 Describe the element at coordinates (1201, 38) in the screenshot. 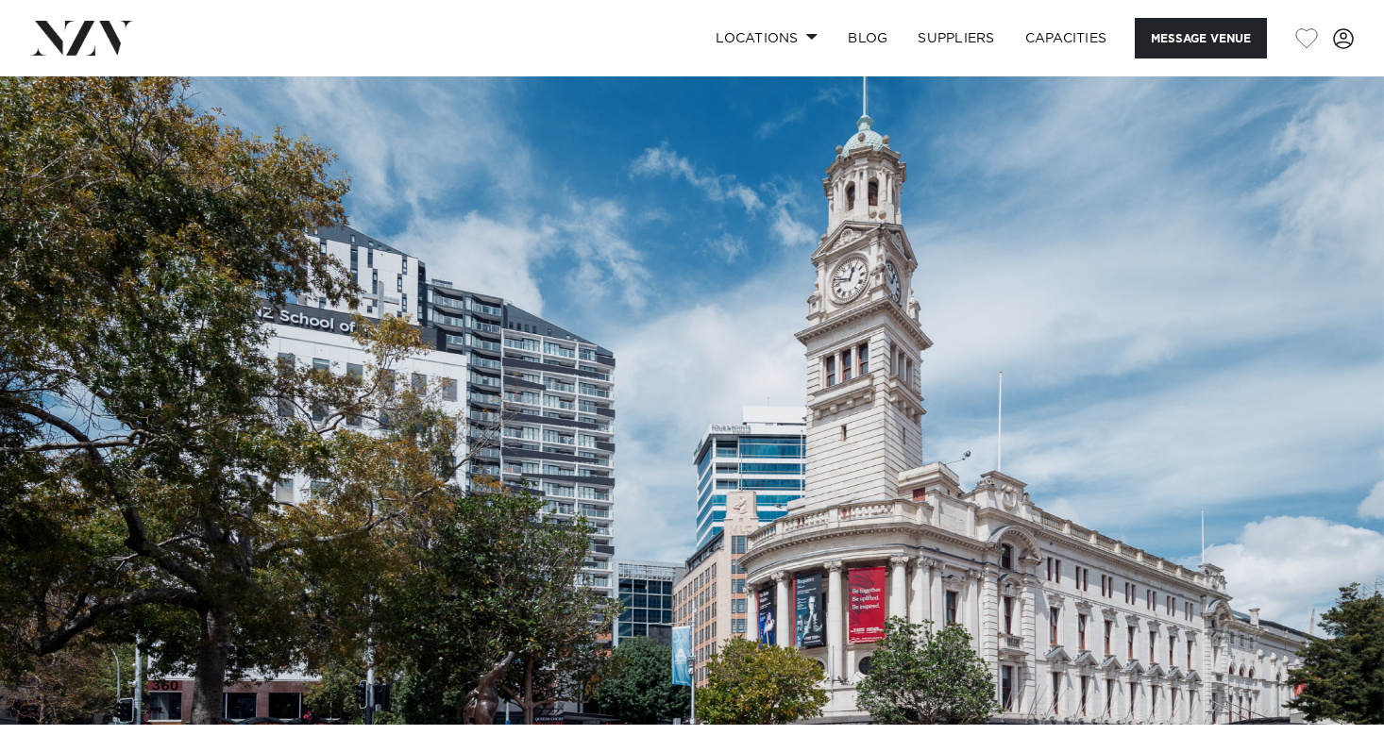

I see `button: Message Venue` at that location.